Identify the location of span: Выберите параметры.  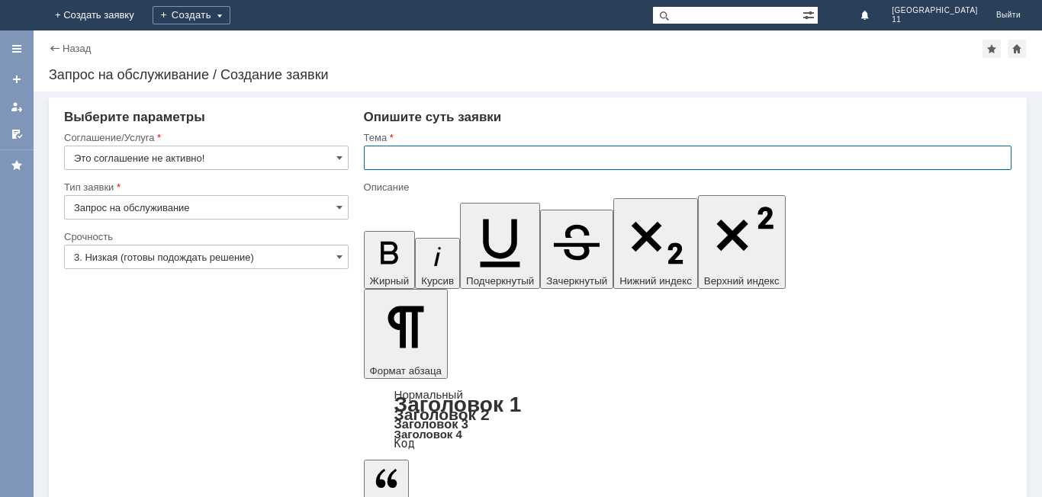
(134, 117).